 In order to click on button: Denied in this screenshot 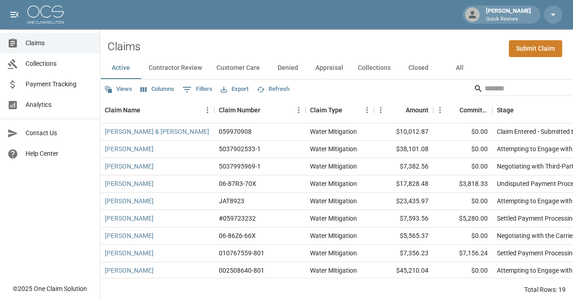, I will do `click(288, 68)`.